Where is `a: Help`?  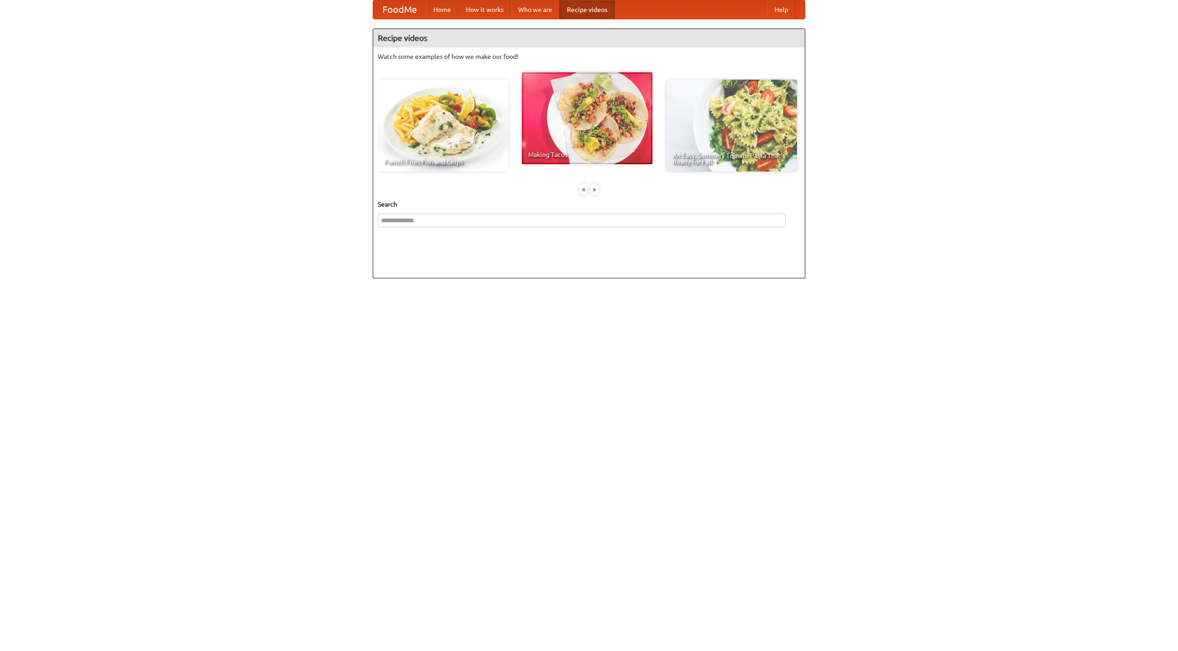
a: Help is located at coordinates (781, 10).